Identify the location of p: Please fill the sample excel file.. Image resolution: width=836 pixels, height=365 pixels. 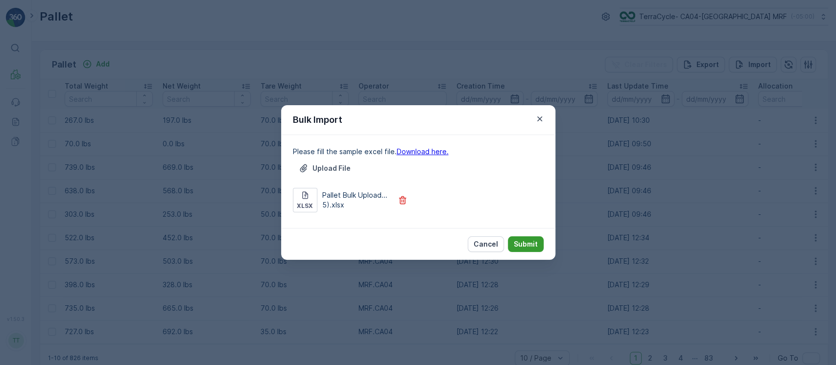
(418, 152).